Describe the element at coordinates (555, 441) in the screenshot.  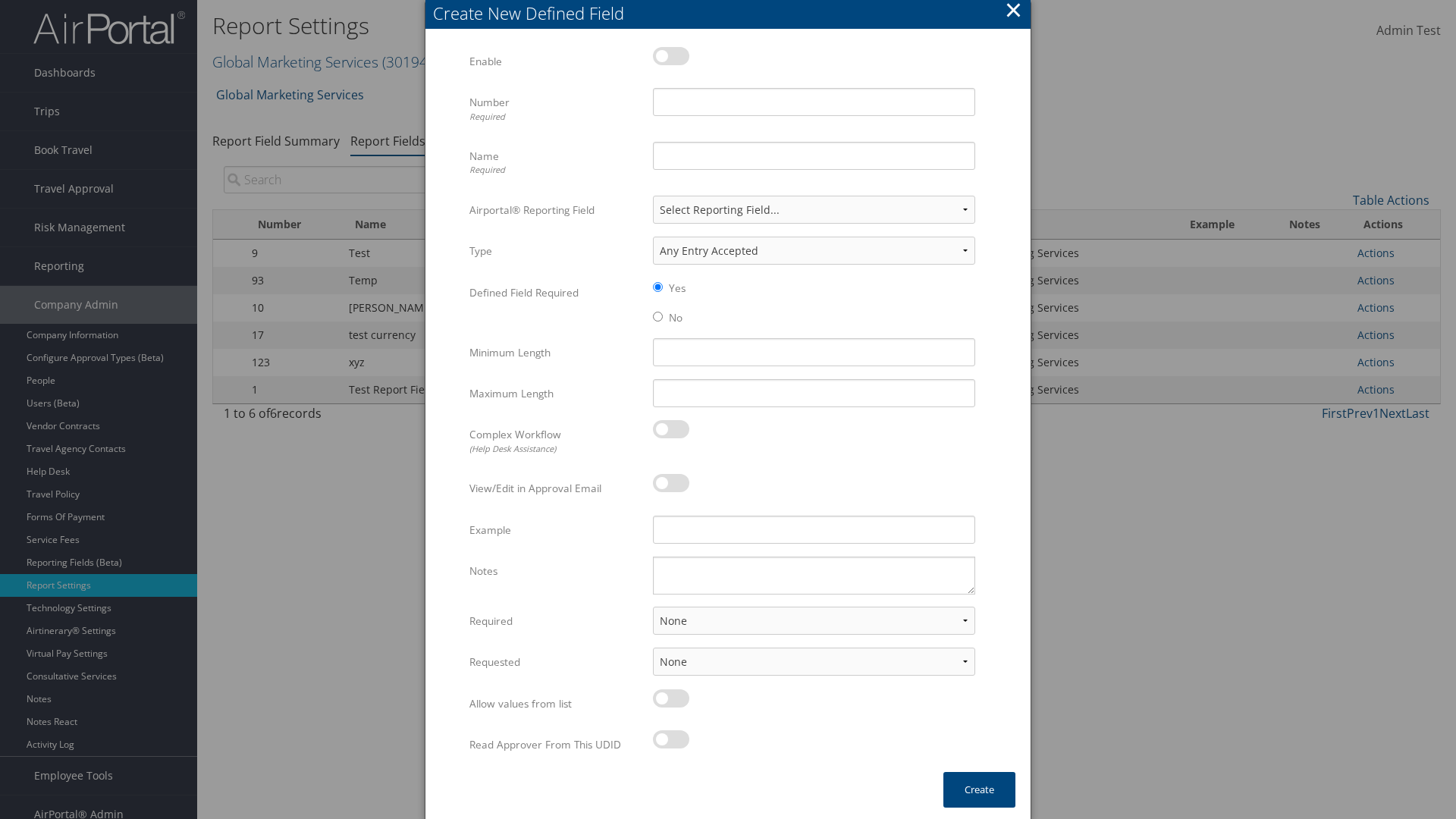
I see `label: Complex Workflow` at that location.